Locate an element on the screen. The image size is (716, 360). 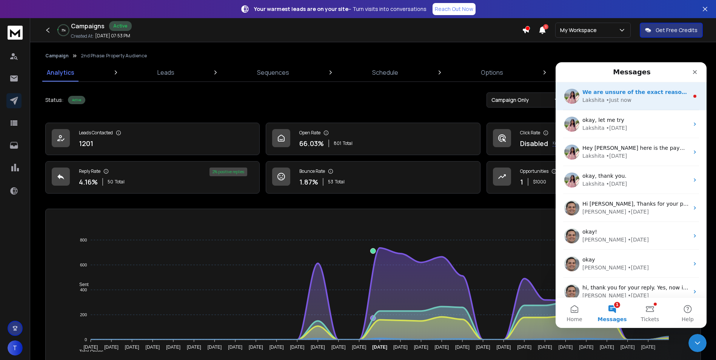
span: Messages is located at coordinates (56, 257).